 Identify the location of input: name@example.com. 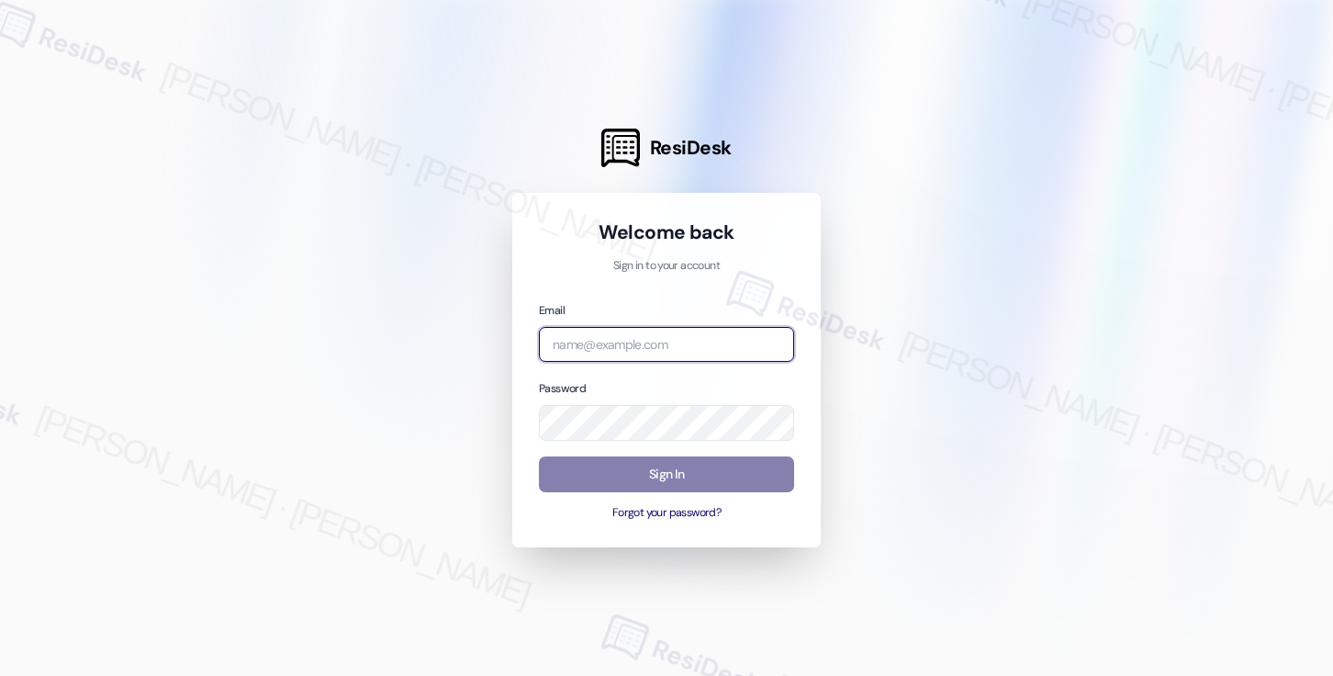
(667, 344).